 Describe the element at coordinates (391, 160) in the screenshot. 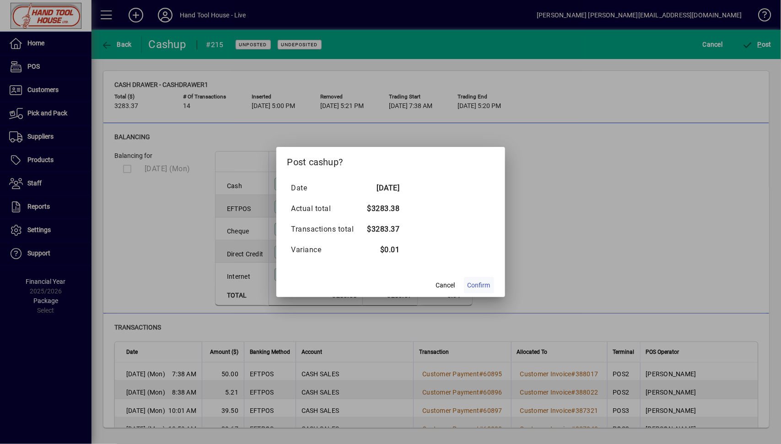

I see `h2: Post cashup?` at that location.